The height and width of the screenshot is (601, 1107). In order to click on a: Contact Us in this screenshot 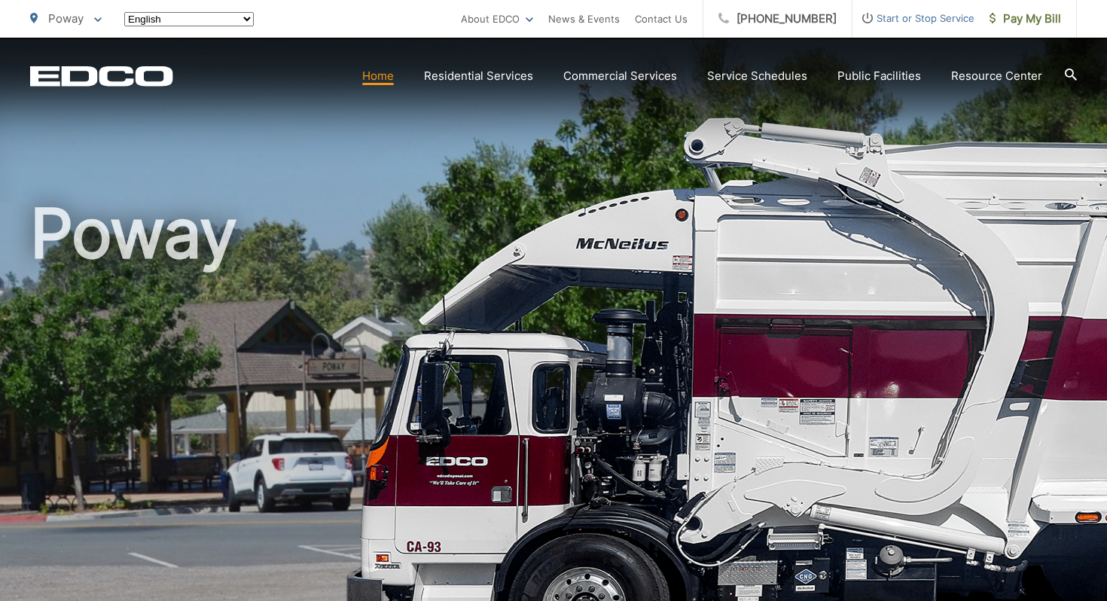, I will do `click(661, 19)`.